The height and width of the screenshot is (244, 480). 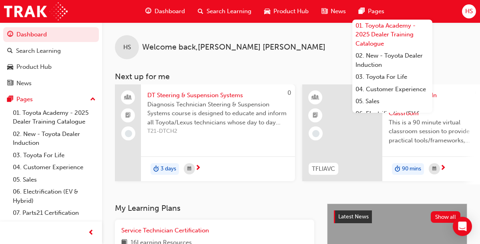 I want to click on a: News, so click(x=51, y=83).